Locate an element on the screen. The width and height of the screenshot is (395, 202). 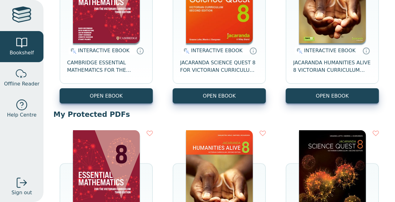
p: My Protected PDFs is located at coordinates (219, 114).